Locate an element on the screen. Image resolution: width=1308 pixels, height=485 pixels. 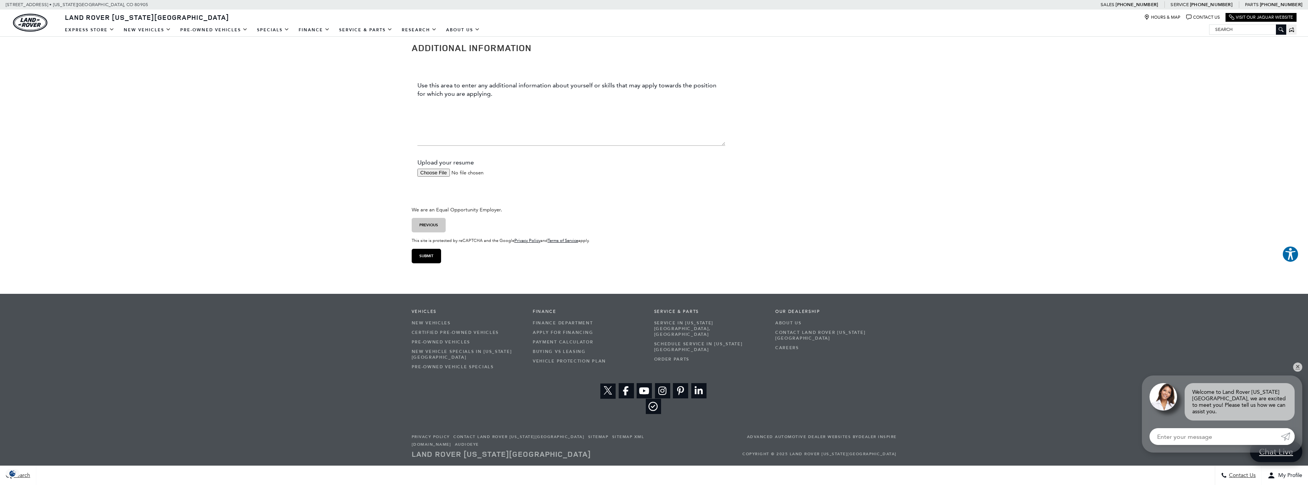
a: Open Twitter in a new window is located at coordinates (608, 391).